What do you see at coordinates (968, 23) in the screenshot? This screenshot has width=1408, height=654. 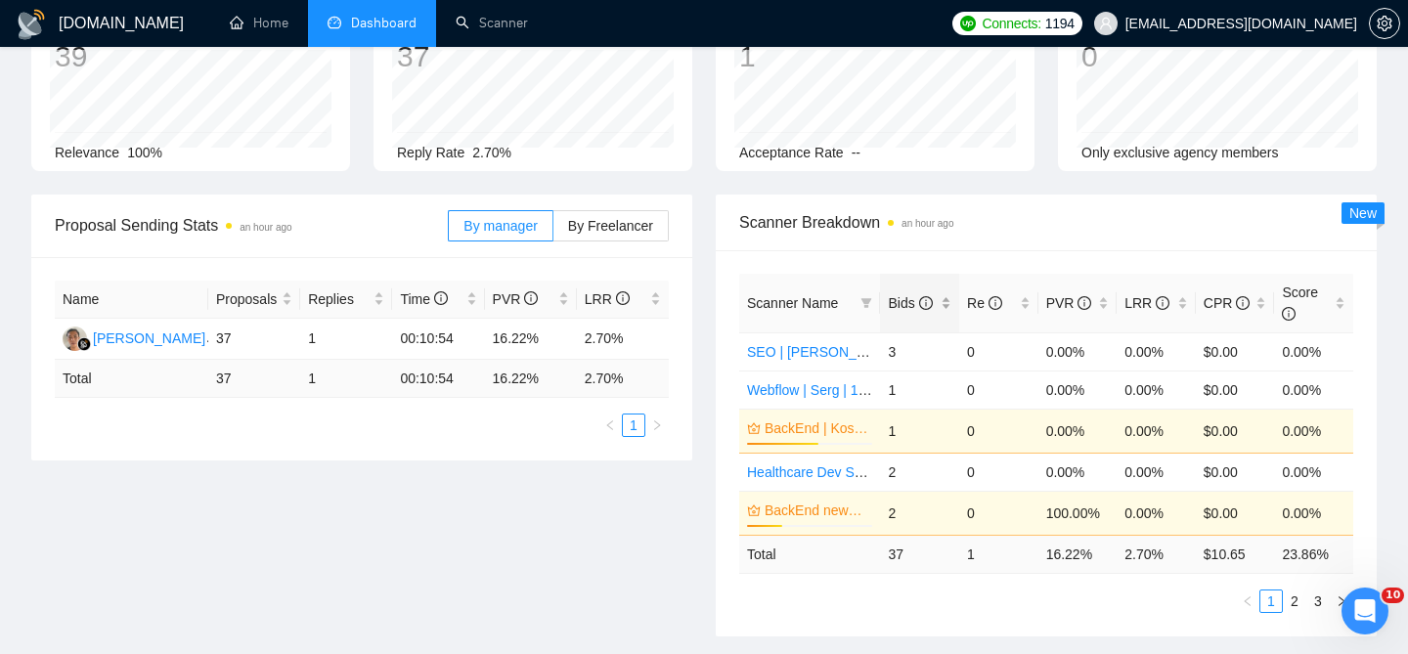 I see `img: upwork-logo.png` at bounding box center [968, 23].